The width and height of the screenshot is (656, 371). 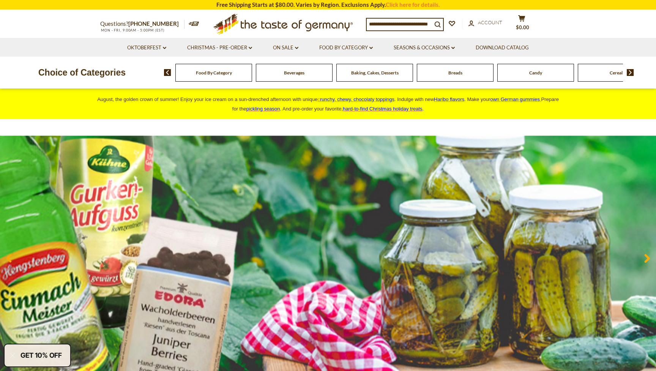 What do you see at coordinates (616, 73) in the screenshot?
I see `span: Cereal` at bounding box center [616, 73].